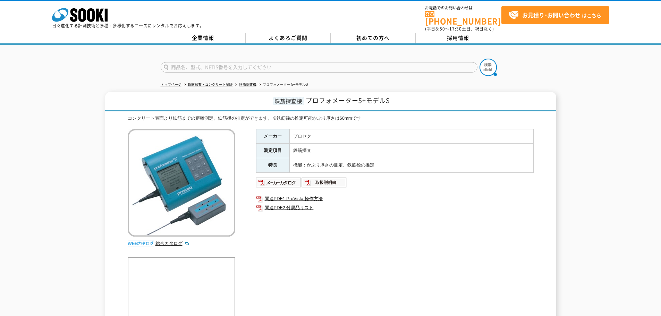  What do you see at coordinates (273, 136) in the screenshot?
I see `th: メーカー` at bounding box center [273, 136].